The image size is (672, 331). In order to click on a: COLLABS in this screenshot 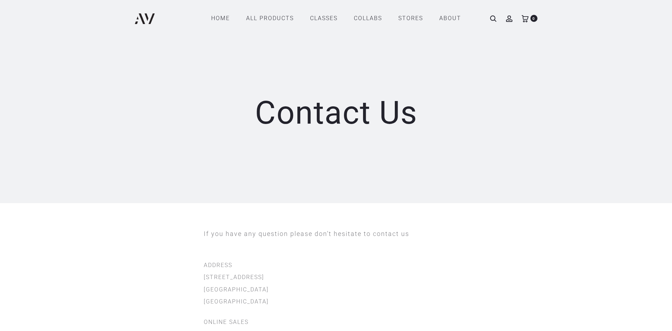, I will do `click(368, 18)`.